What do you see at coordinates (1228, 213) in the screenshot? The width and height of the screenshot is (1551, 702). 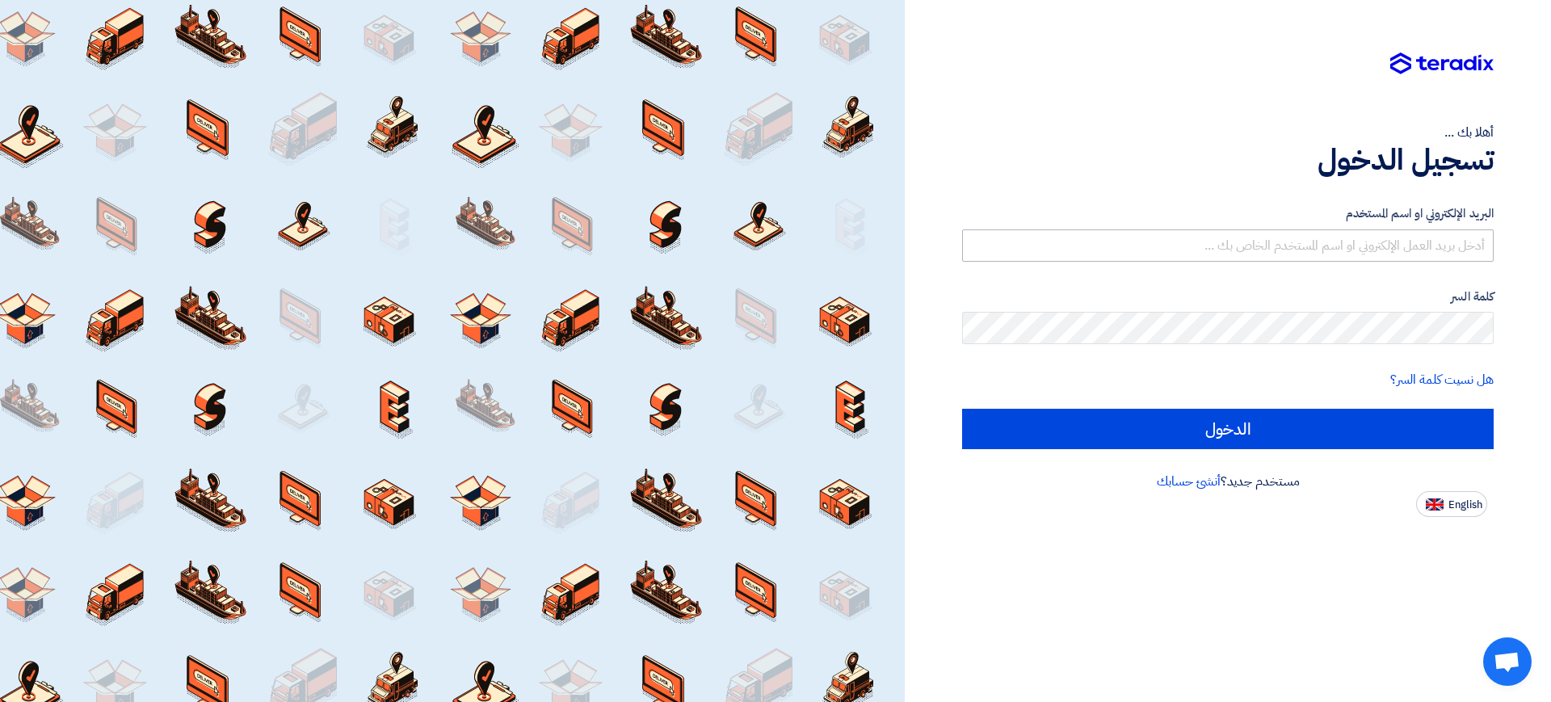 I see `label: البريد الإلكتروني او اسم المستخدم` at bounding box center [1228, 213].